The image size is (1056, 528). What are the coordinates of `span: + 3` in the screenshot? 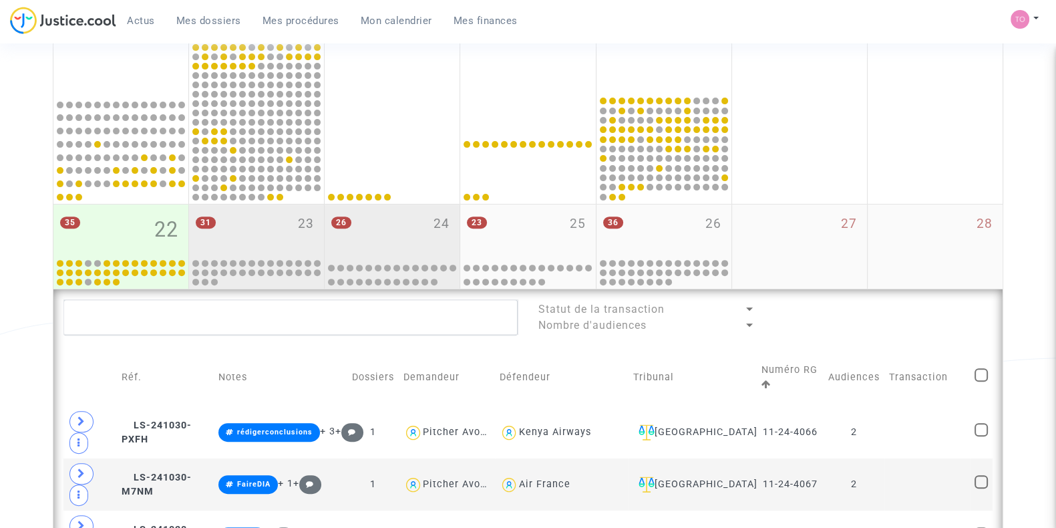 It's located at (327, 431).